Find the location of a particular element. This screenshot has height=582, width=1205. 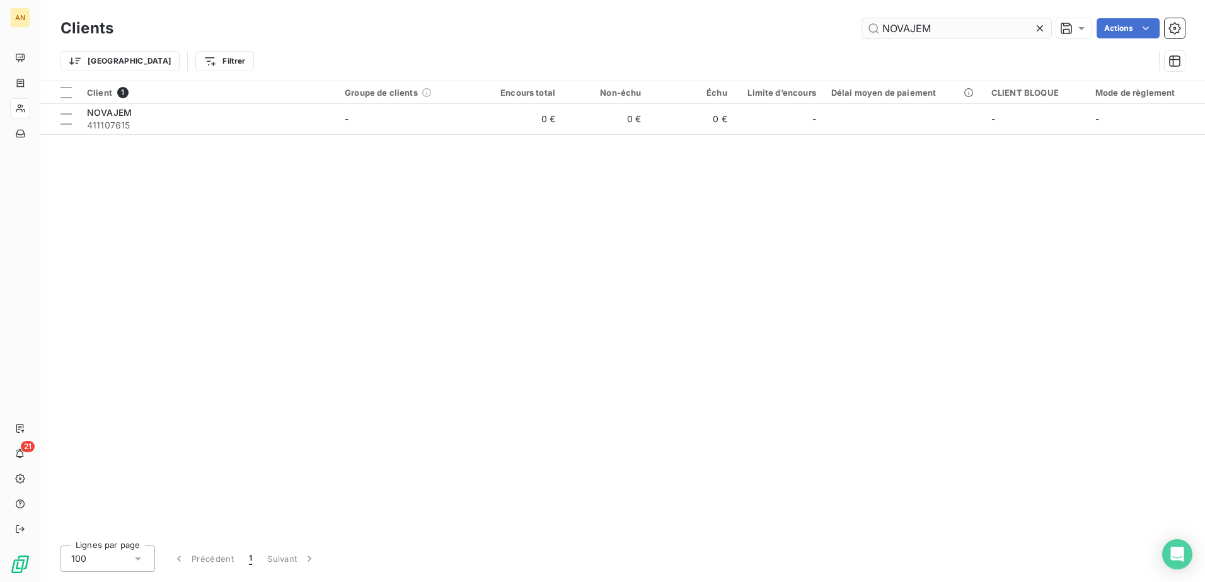

input: Rechercher is located at coordinates (957, 28).